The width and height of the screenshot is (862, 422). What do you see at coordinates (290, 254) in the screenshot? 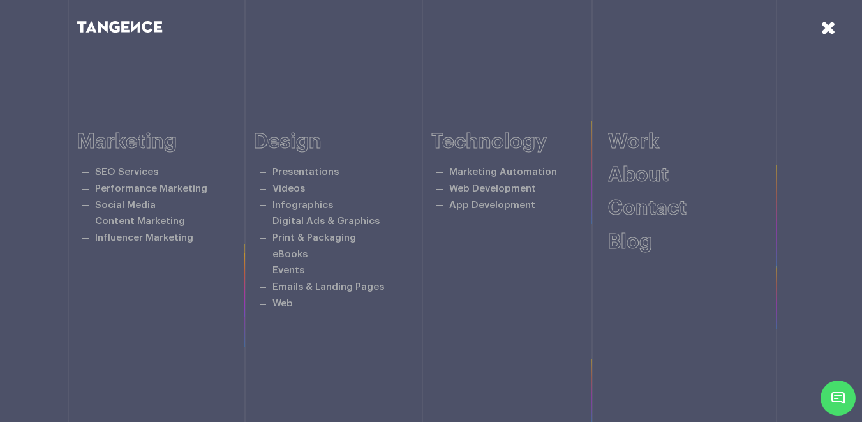
I see `a: eBooks` at bounding box center [290, 254].